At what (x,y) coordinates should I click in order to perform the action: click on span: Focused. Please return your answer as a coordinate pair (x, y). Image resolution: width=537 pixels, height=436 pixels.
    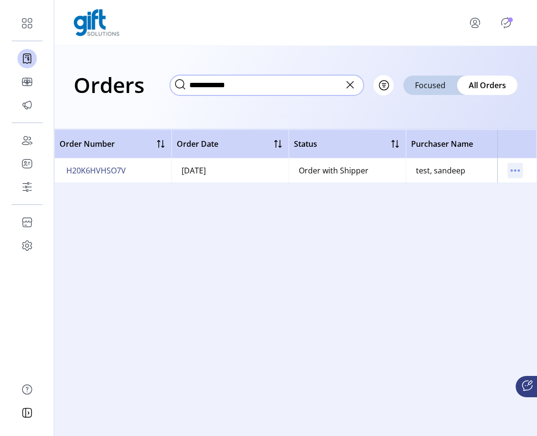
    Looking at the image, I should click on (430, 85).